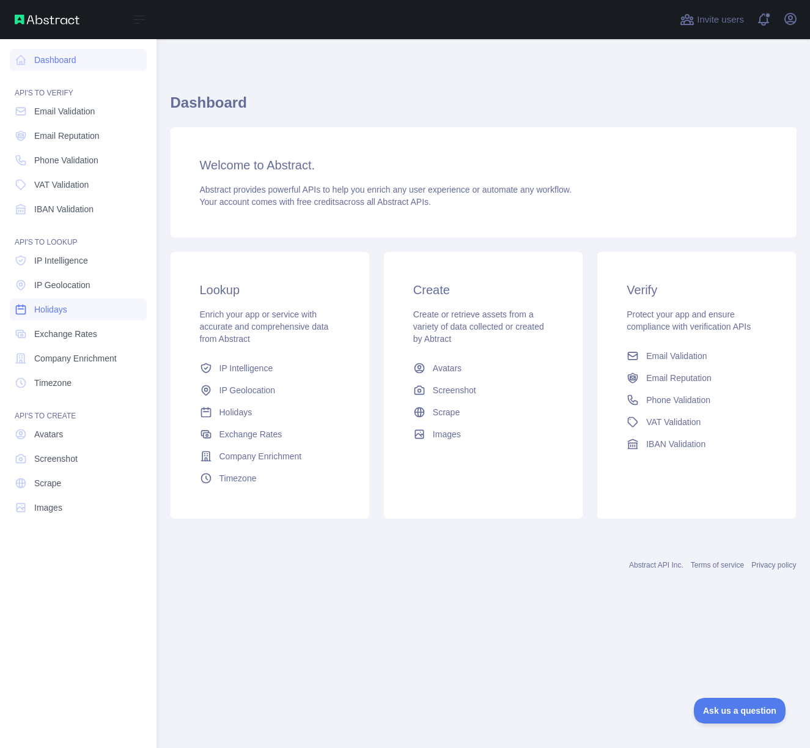 This screenshot has height=748, width=810. I want to click on div: API'S TO CREATE, so click(78, 409).